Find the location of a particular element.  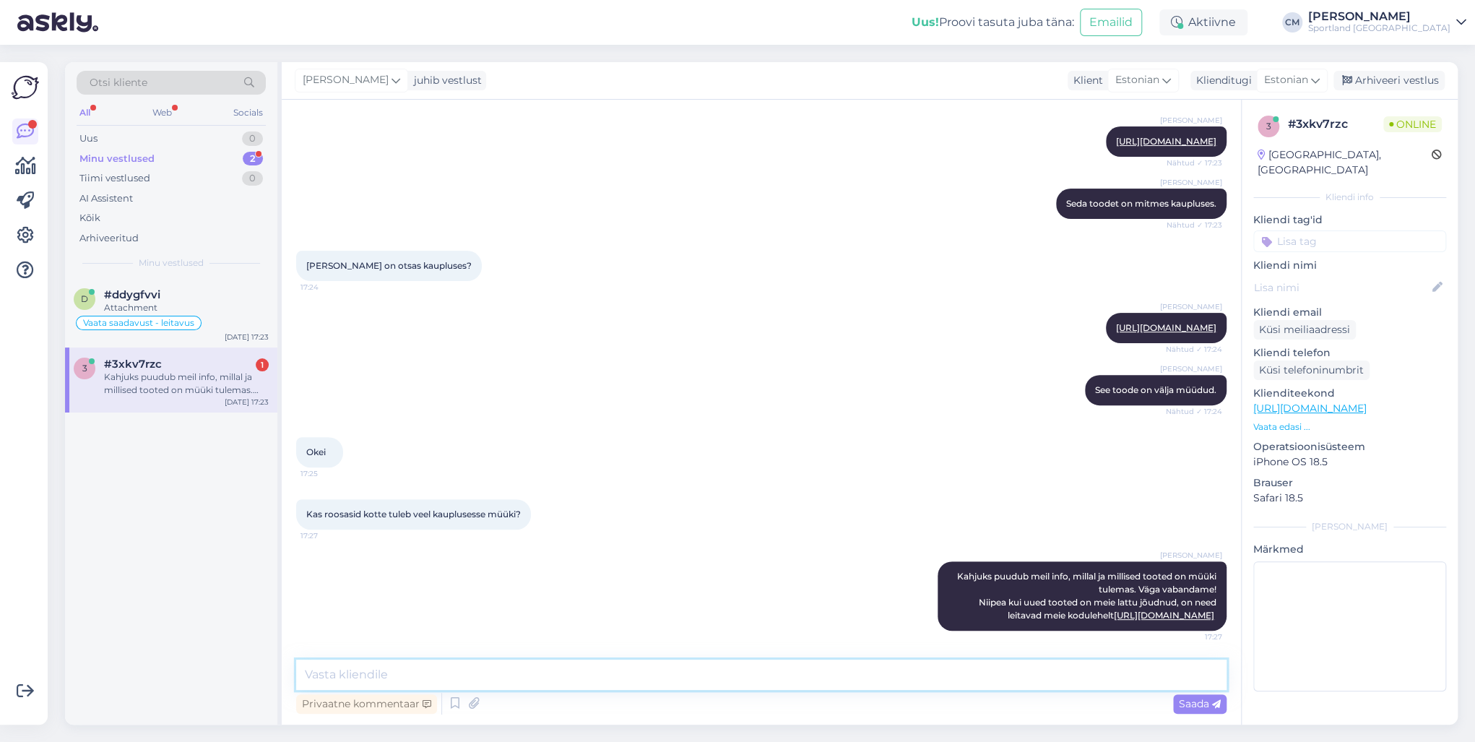

span: Kahjuks puudub meil info, millal ja millised tooted on müüki tulemas. Väga vabandame! Niipea kui ... is located at coordinates (1088, 595).